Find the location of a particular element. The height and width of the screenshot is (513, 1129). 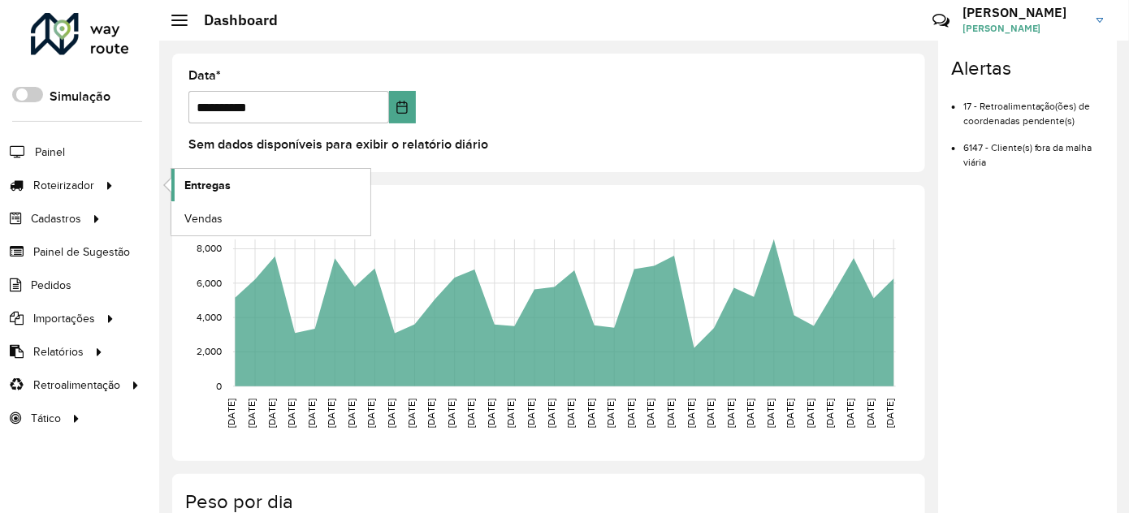

span: Tático is located at coordinates (45, 418).